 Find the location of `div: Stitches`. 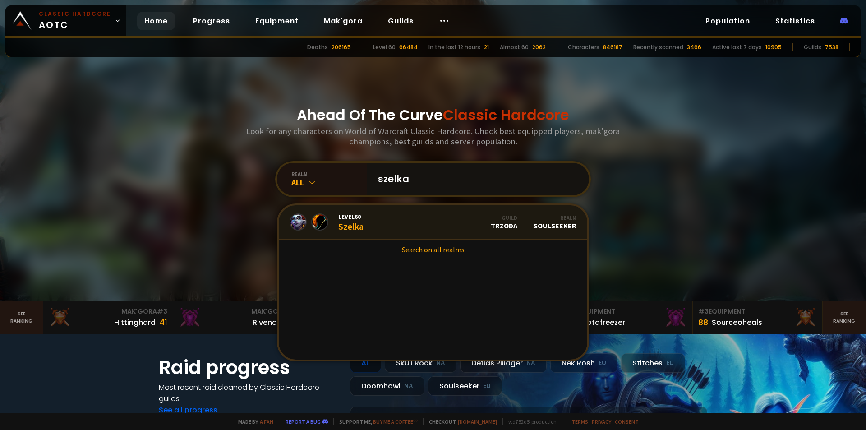

div: Stitches is located at coordinates (653, 362).